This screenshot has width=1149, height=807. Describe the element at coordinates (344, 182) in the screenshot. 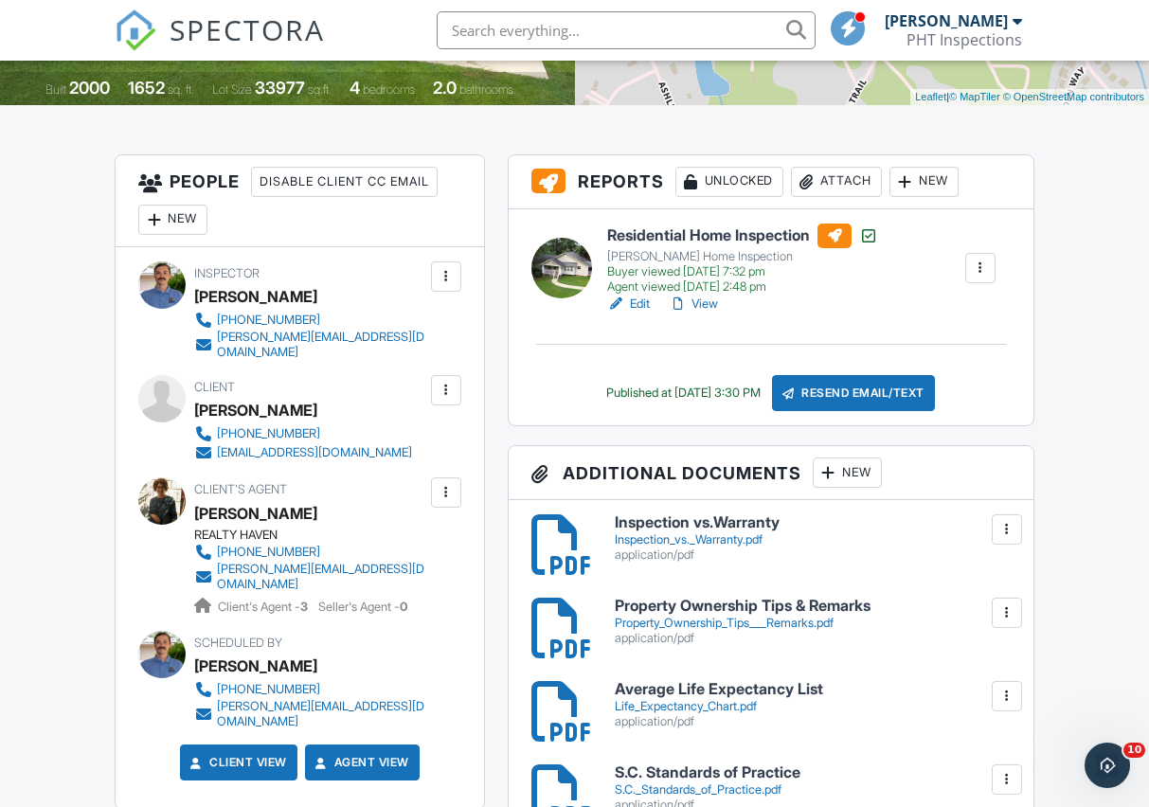

I see `div: Disable Client CC Email` at that location.